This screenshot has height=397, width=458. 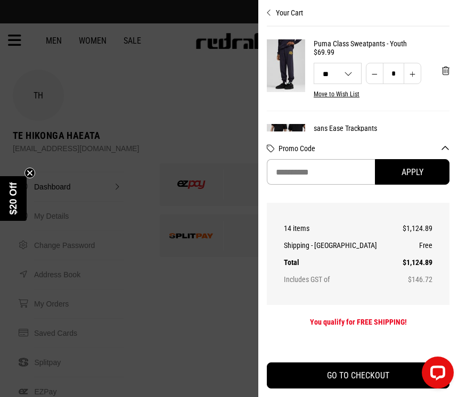 What do you see at coordinates (339, 228) in the screenshot?
I see `th: 14 items` at bounding box center [339, 228].